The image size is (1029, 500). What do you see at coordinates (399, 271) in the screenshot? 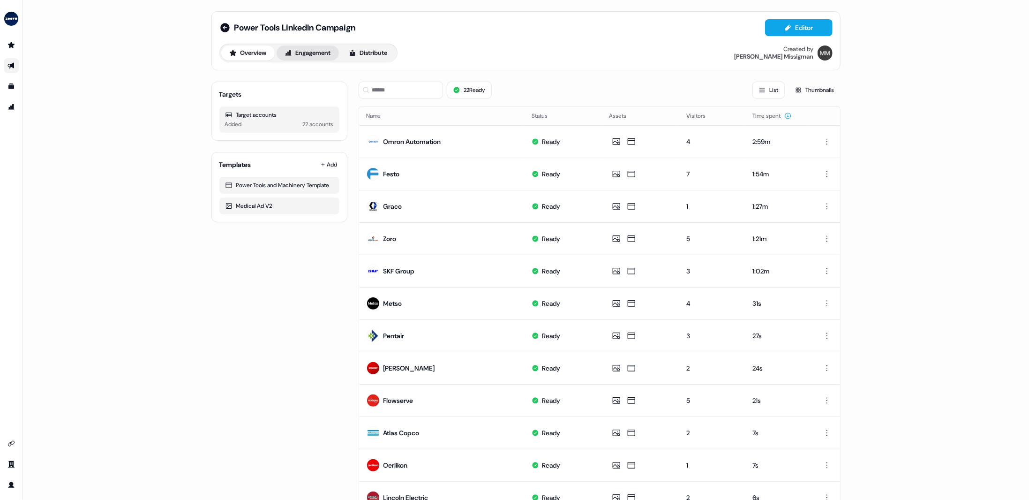
I see `div: SKF Group` at bounding box center [399, 271].